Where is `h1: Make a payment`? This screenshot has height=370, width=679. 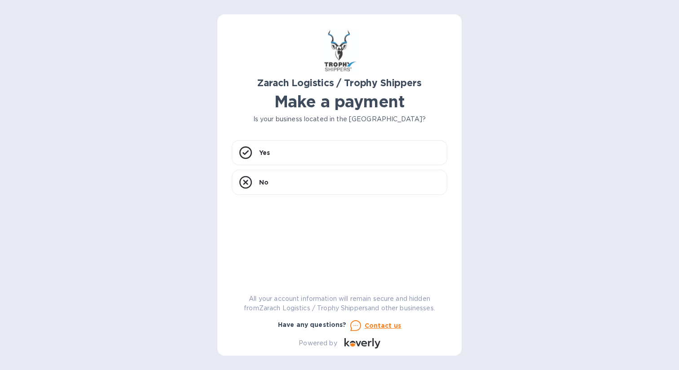
h1: Make a payment is located at coordinates (339, 101).